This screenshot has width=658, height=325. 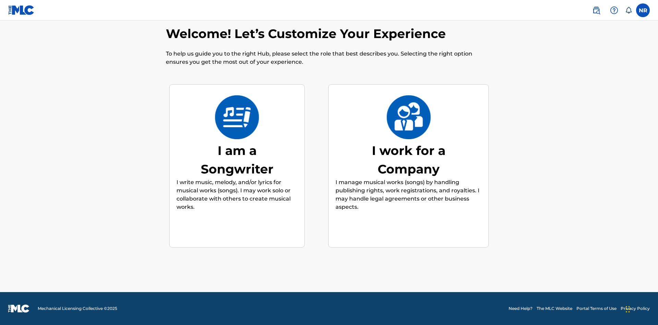 I want to click on img: logo, so click(x=19, y=308).